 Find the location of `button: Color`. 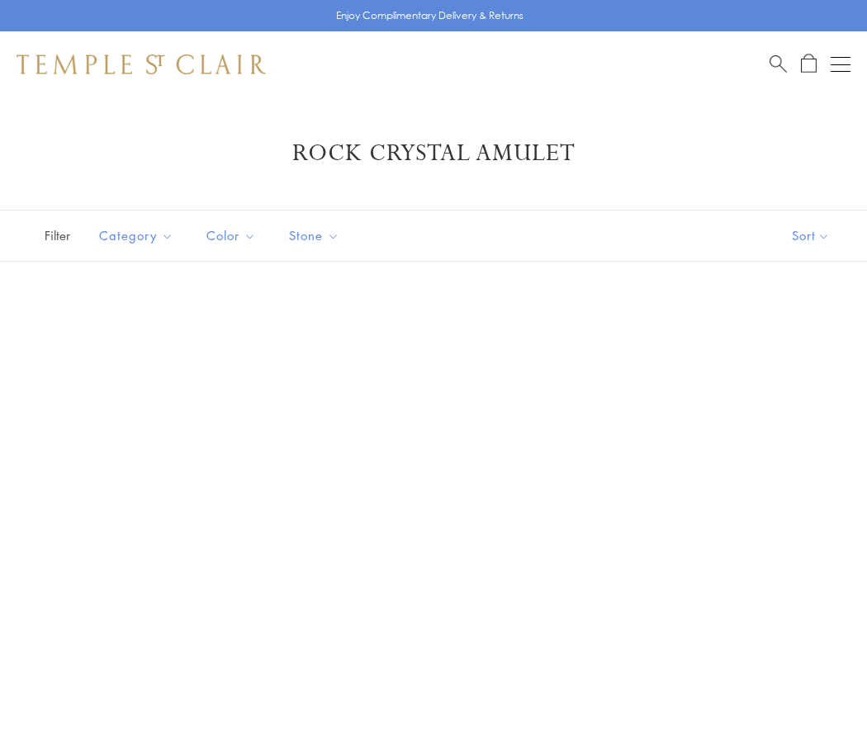

button: Color is located at coordinates (231, 235).